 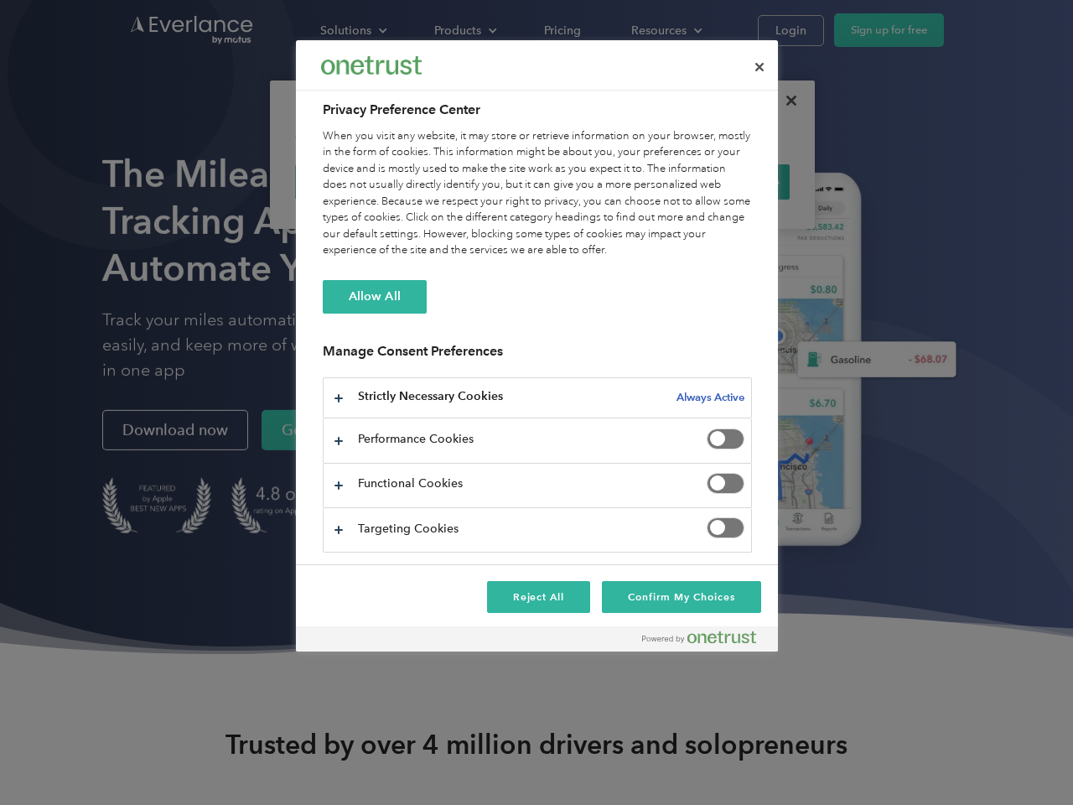 What do you see at coordinates (537, 194) in the screenshot?
I see `div: When you visit any website, it may store or retrieve information on your browser, mostly in the f...` at bounding box center [537, 194].